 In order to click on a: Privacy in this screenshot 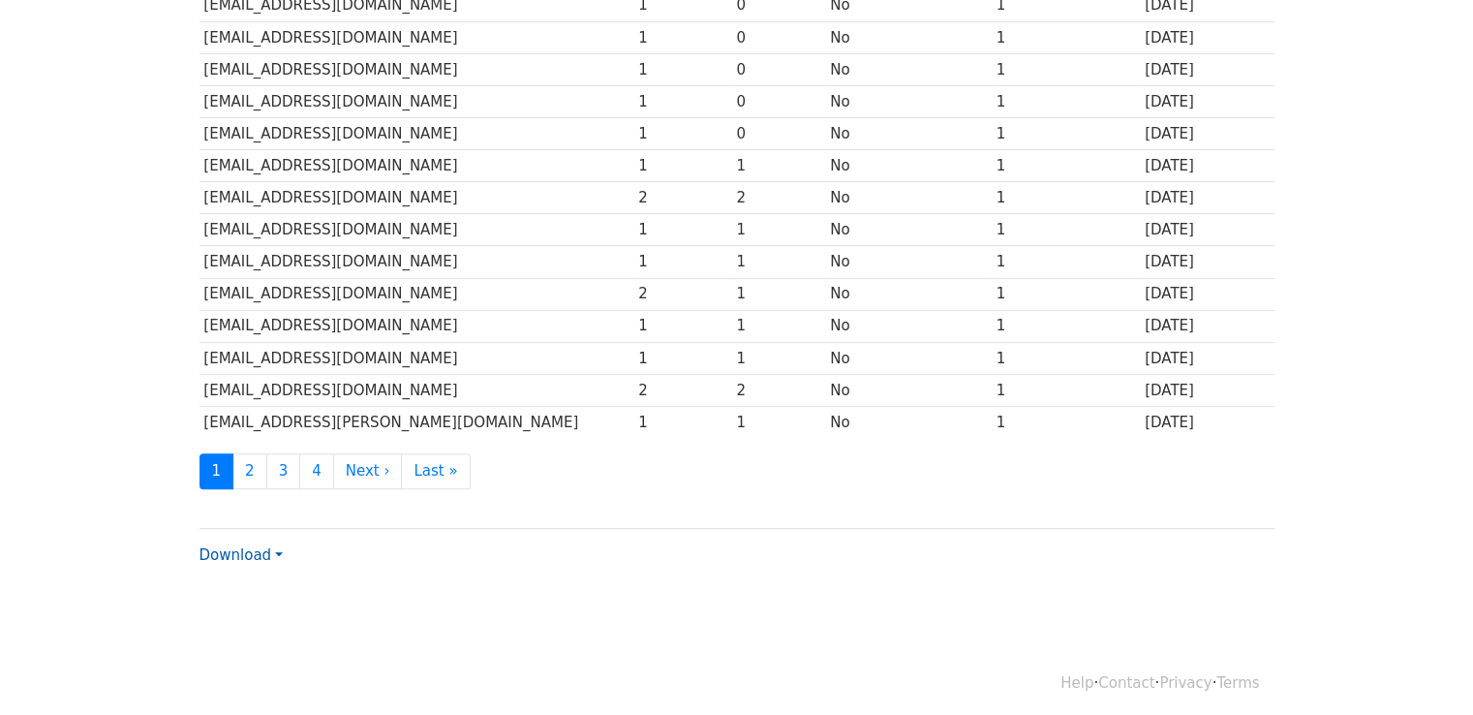, I will do `click(1186, 683)`.